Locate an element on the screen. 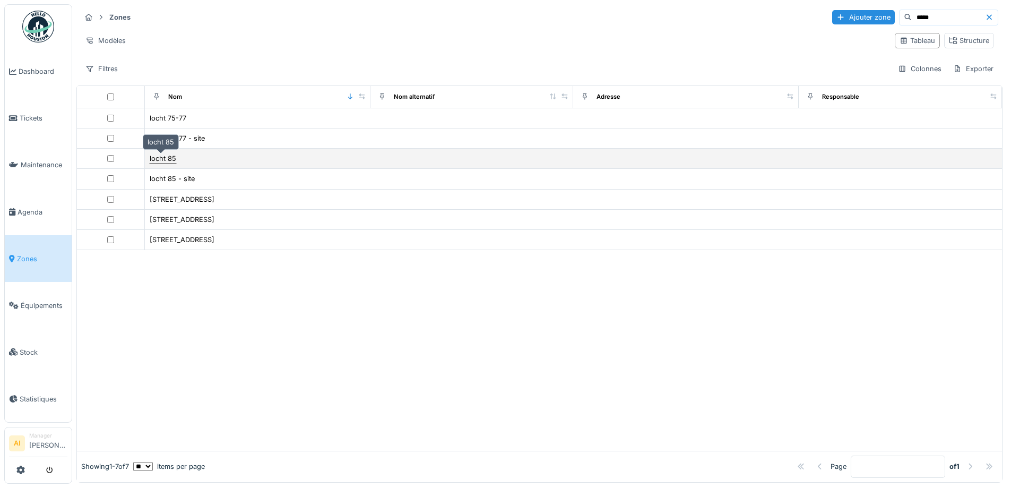 This screenshot has width=1011, height=488. a: Agenda is located at coordinates (38, 212).